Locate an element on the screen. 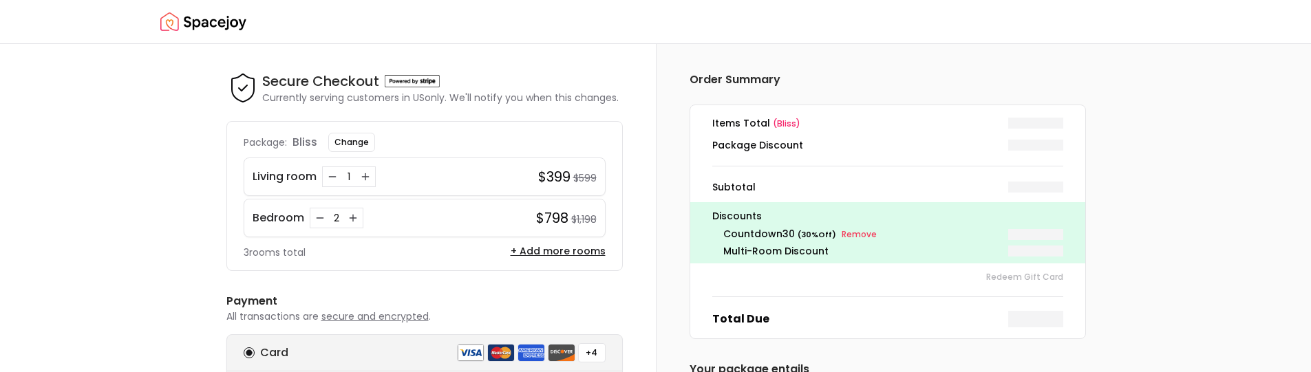  button: Increase quantity for Living room is located at coordinates (365, 177).